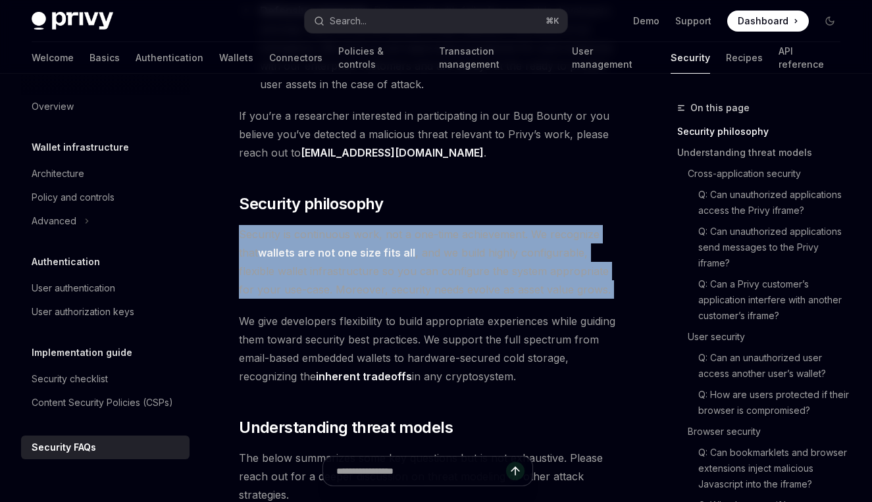 The image size is (872, 502). I want to click on div: Content Security Policies (CSPs), so click(102, 403).